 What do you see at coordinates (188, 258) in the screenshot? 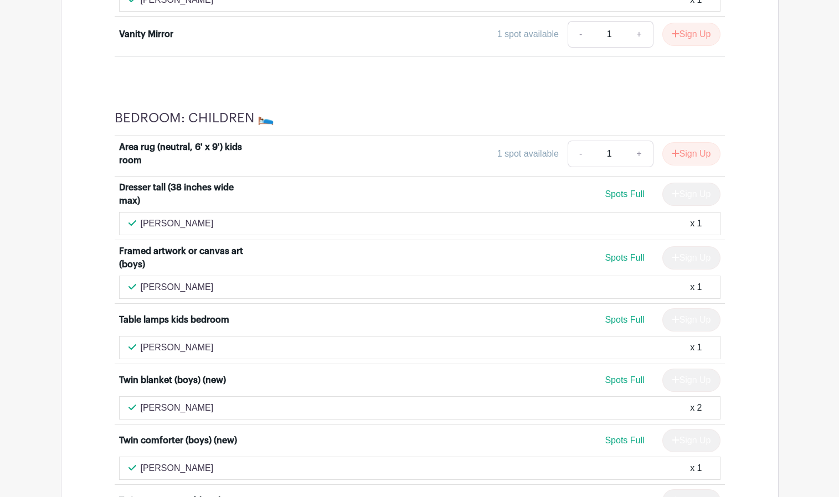
I see `div: Framed artwork or canvas art (boys)` at bounding box center [188, 258].